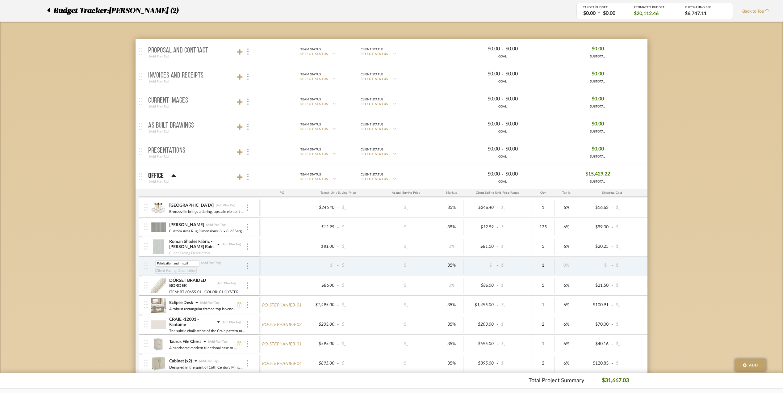  I want to click on div: Markup, so click(452, 193).